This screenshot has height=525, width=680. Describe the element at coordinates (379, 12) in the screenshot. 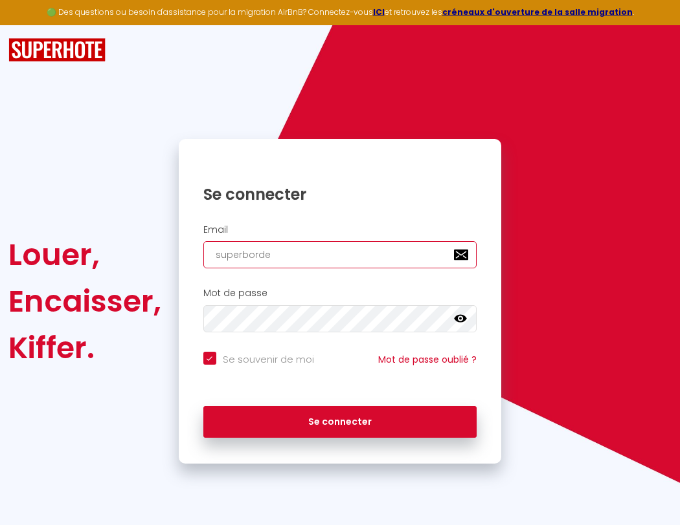

I see `strong: ICI` at that location.